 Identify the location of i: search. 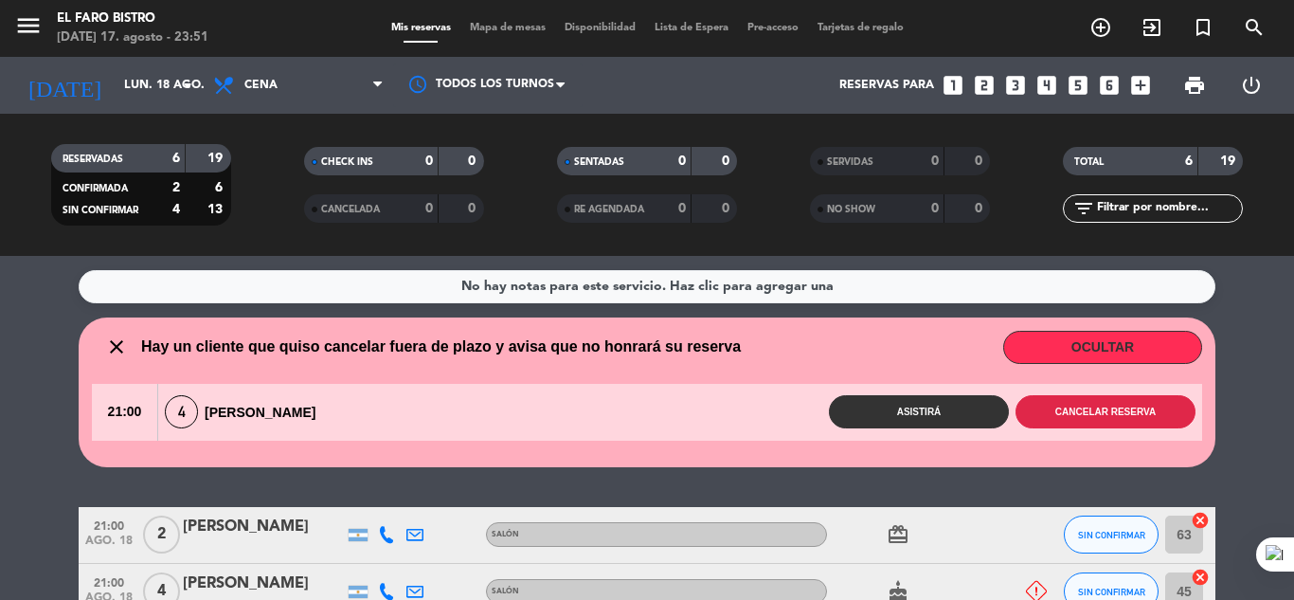
(1254, 27).